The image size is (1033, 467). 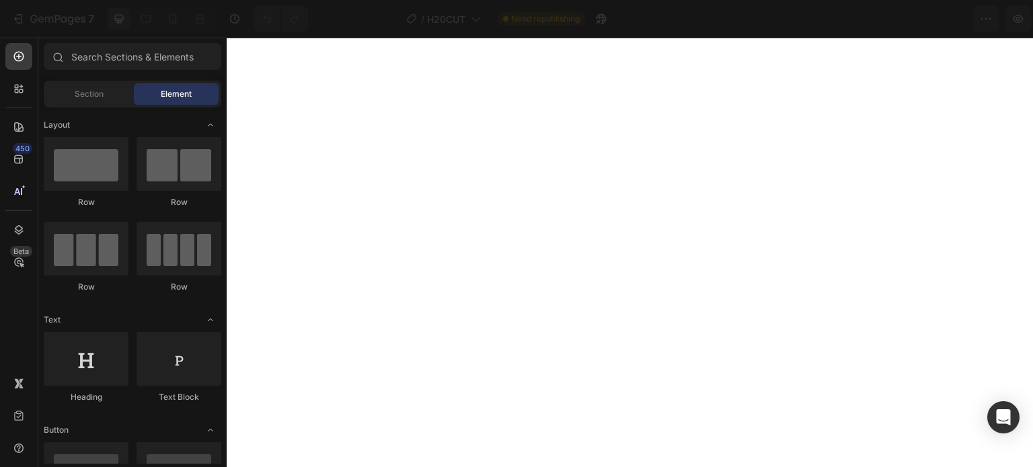 What do you see at coordinates (56, 125) in the screenshot?
I see `span: Layout` at bounding box center [56, 125].